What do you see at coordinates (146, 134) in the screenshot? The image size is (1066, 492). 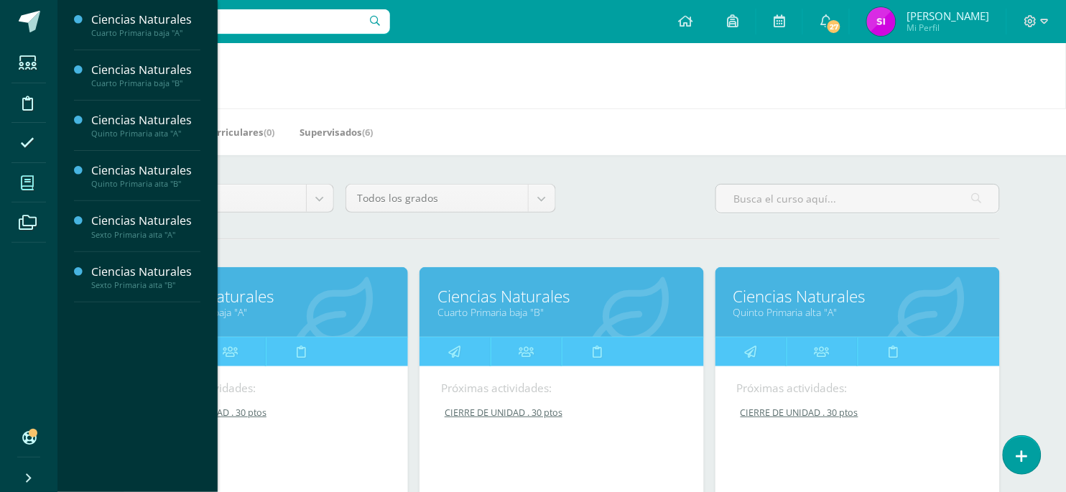 I see `div: Quinto Primaria alta "A"` at bounding box center [146, 134].